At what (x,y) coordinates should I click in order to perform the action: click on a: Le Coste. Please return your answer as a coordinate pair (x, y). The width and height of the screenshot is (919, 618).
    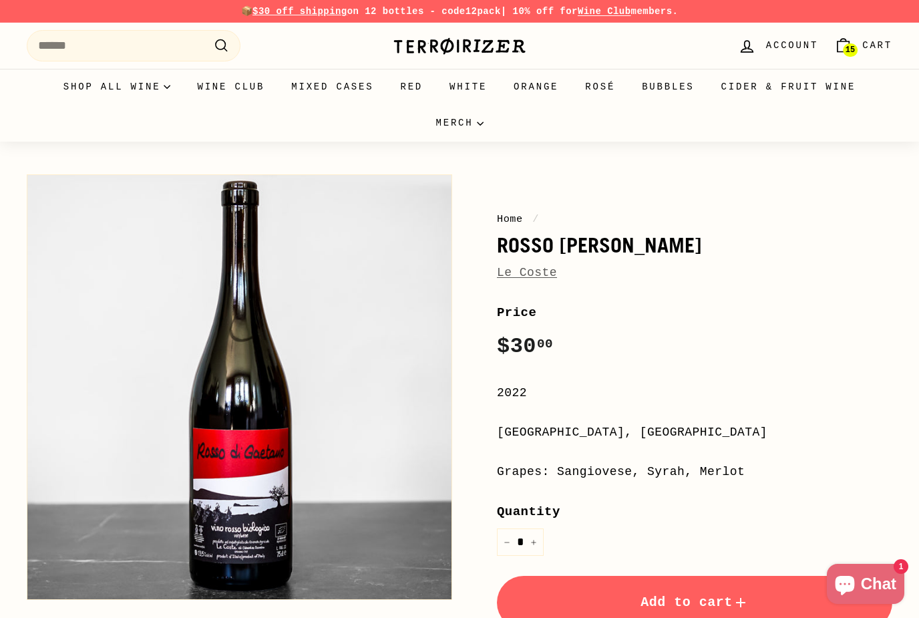
    Looking at the image, I should click on (527, 273).